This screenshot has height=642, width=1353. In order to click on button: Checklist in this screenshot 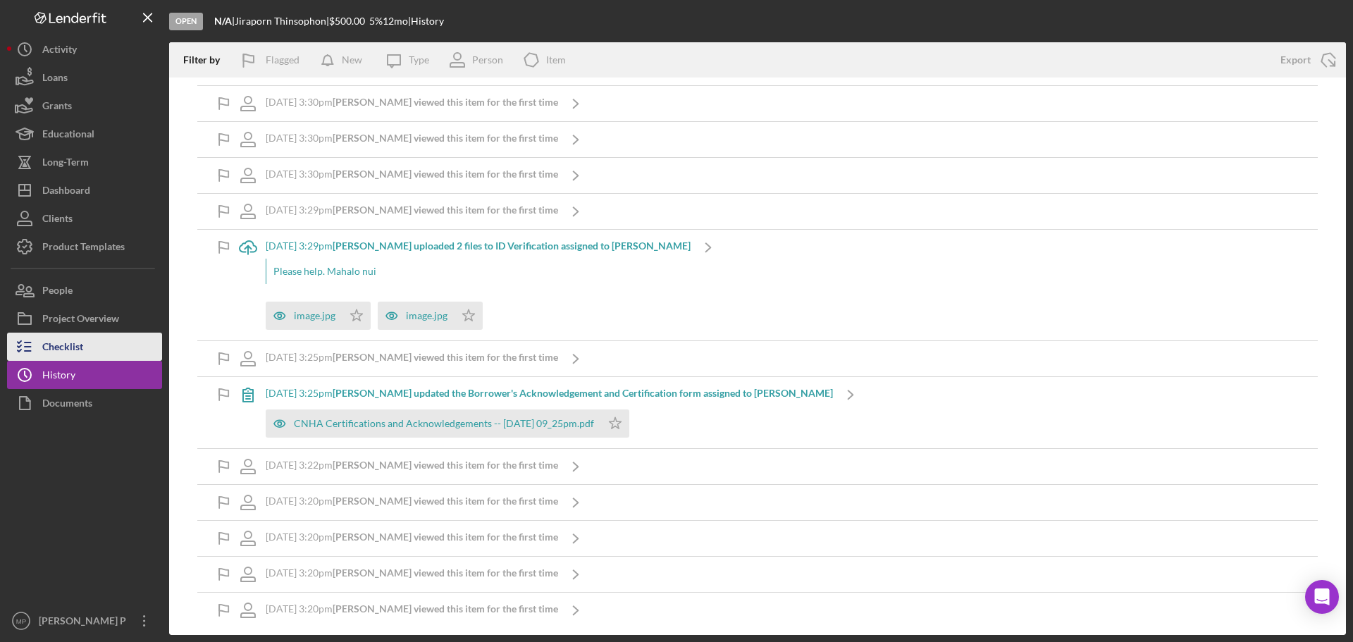, I will do `click(85, 347)`.